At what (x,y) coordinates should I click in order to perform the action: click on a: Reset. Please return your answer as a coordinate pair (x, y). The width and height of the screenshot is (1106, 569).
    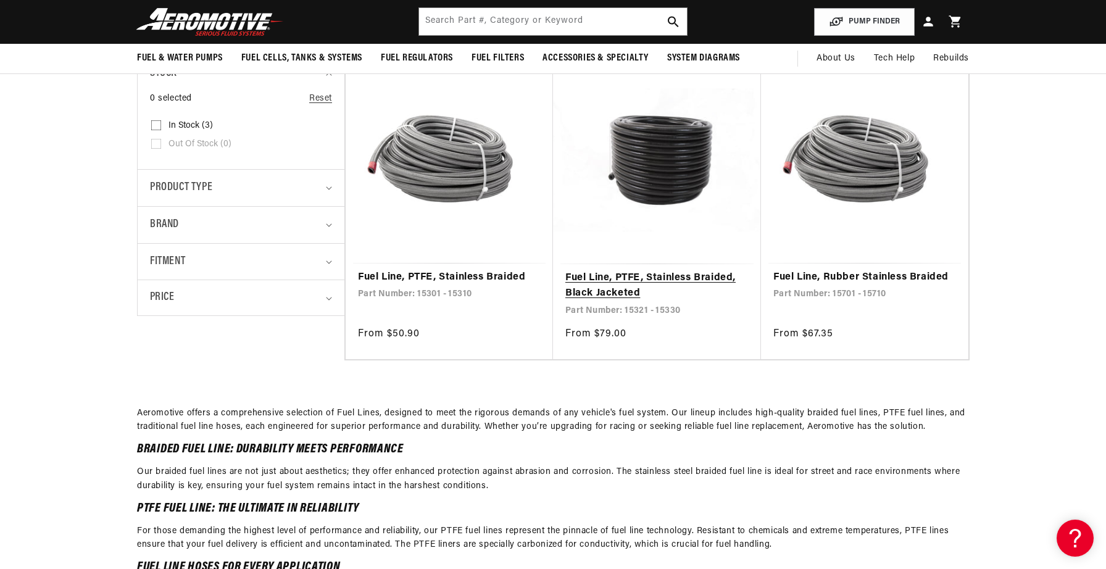
    Looking at the image, I should click on (320, 99).